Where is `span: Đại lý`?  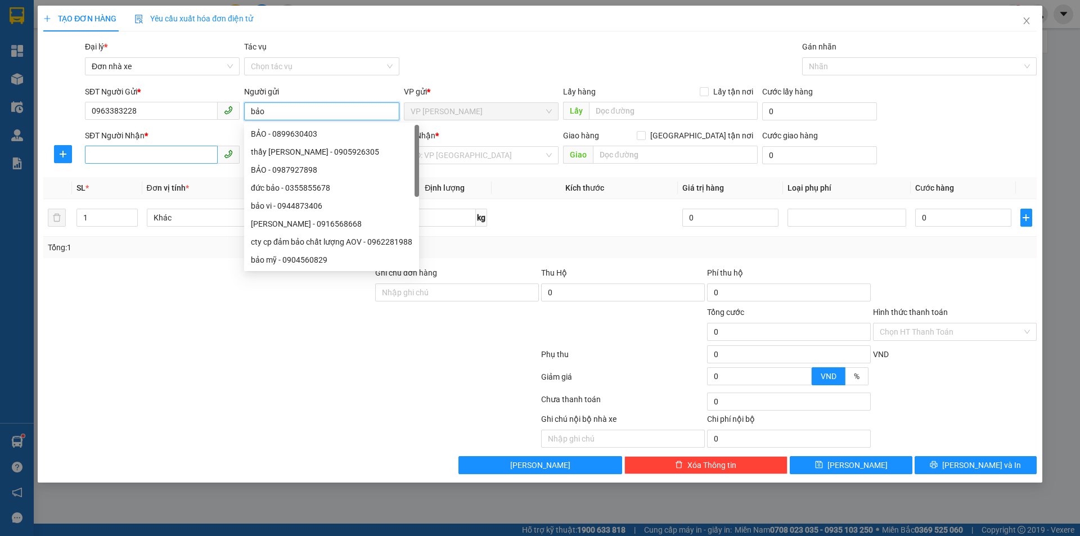
span: Đại lý is located at coordinates (96, 47).